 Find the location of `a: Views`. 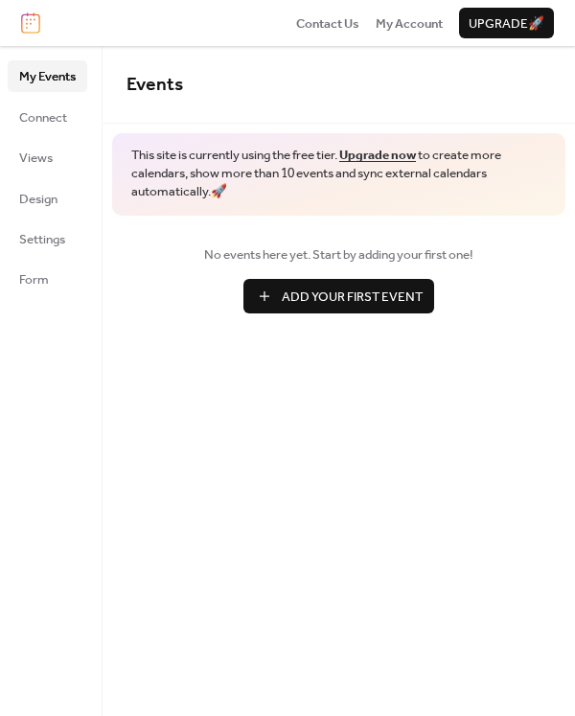

a: Views is located at coordinates (47, 157).